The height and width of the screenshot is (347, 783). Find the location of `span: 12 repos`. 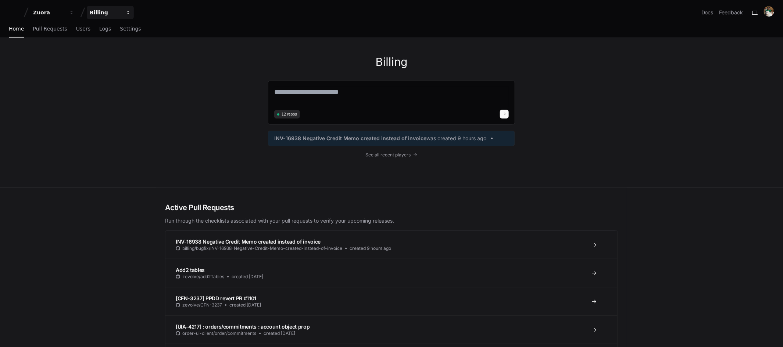

span: 12 repos is located at coordinates (289, 114).